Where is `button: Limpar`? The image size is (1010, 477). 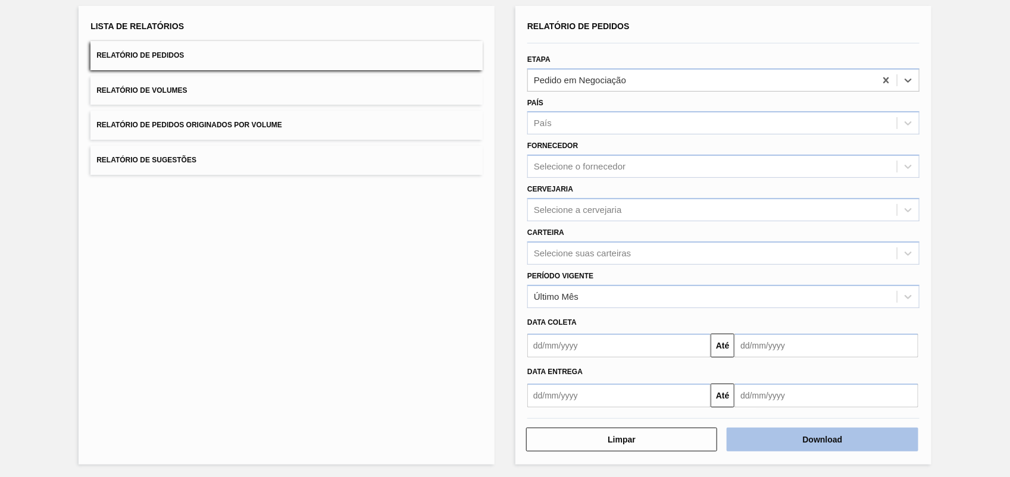
button: Limpar is located at coordinates (621, 440).